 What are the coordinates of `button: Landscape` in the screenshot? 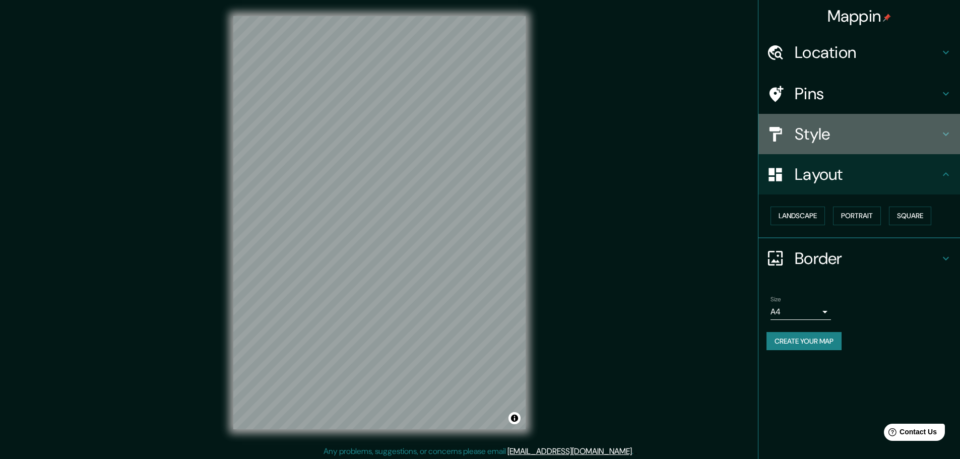 It's located at (798, 216).